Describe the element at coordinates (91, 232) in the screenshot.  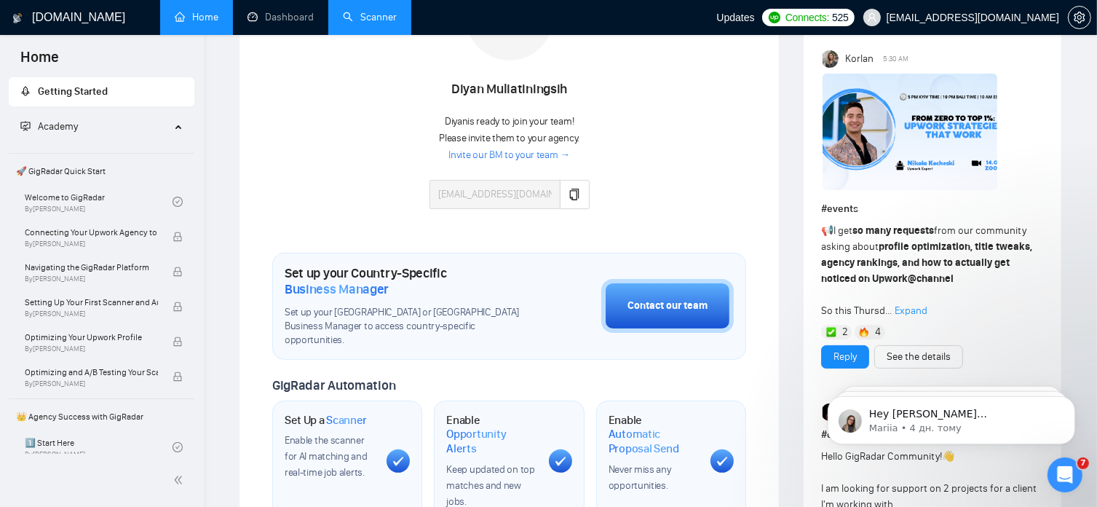
I see `span: Connecting Your Upwork Agency to GigRadar` at that location.